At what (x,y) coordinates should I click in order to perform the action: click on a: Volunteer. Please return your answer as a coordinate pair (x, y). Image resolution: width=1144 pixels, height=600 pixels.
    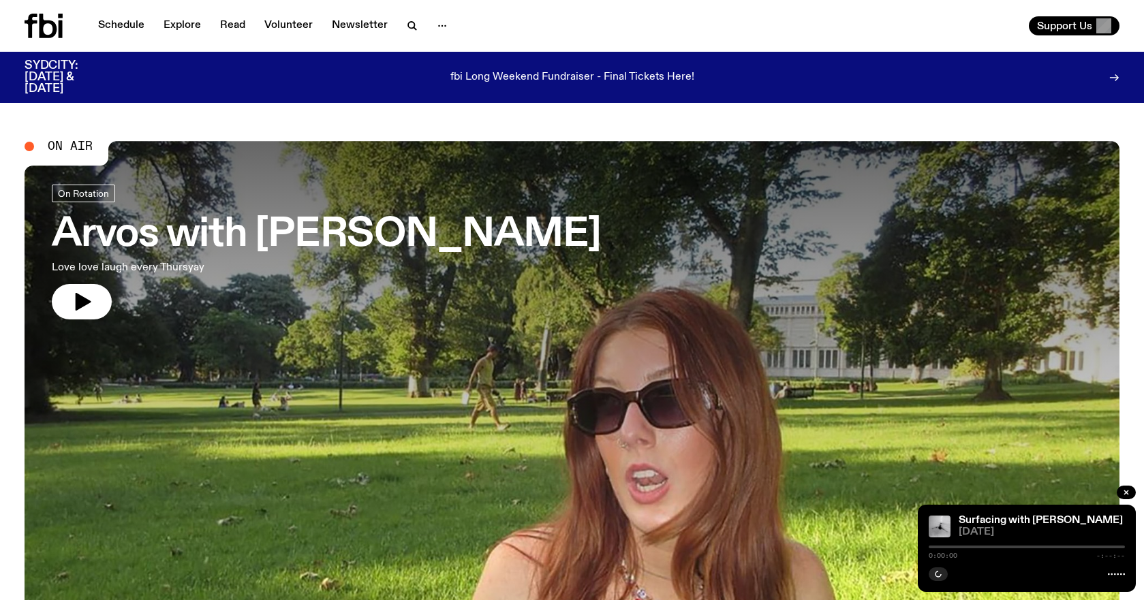
    Looking at the image, I should click on (288, 26).